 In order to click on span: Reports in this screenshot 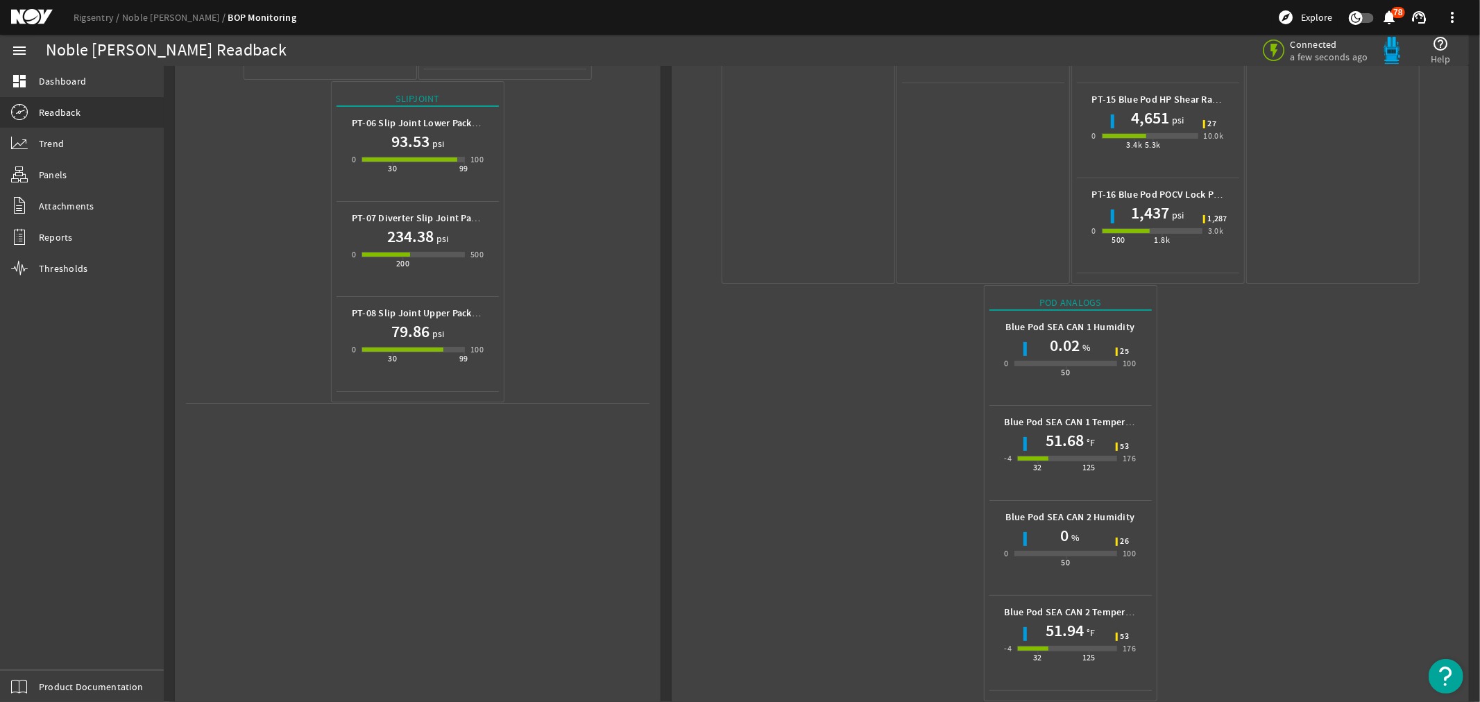, I will do `click(55, 237)`.